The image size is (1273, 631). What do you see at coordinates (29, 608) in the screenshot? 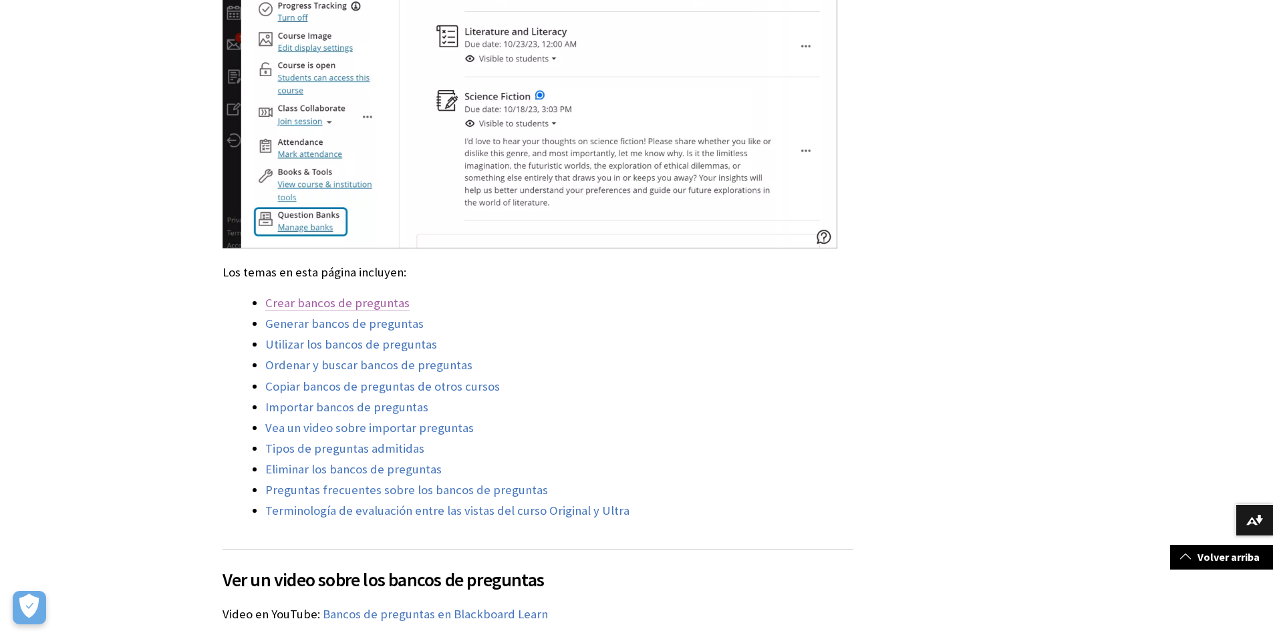
I see `button: Abrir preferencias` at bounding box center [29, 608].